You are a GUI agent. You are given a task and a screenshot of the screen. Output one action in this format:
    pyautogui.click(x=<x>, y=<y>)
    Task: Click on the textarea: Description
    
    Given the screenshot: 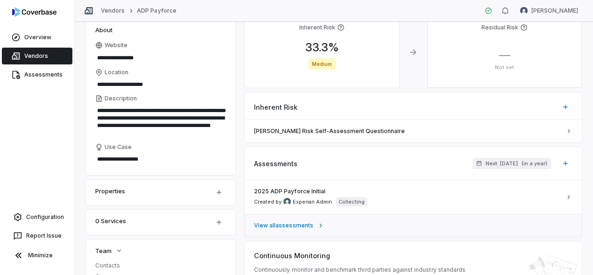 What is the action you would take?
    pyautogui.click(x=161, y=122)
    